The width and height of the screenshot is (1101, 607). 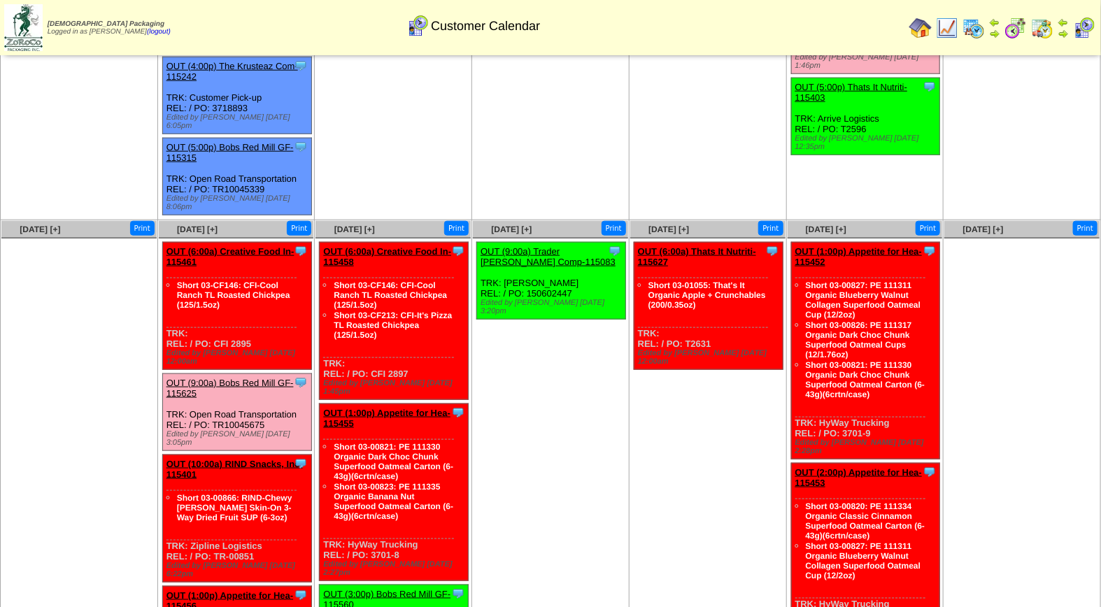 What do you see at coordinates (387, 257) in the screenshot?
I see `a: OUT (6:00a) Creative Food In-115458` at bounding box center [387, 257].